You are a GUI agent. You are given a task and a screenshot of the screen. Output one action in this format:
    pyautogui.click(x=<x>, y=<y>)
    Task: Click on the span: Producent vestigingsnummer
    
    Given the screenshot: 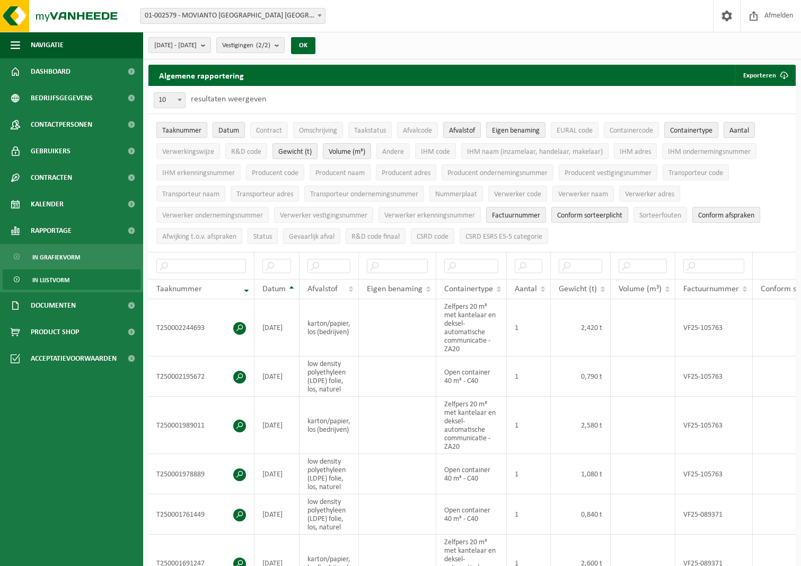 What is the action you would take?
    pyautogui.click(x=608, y=173)
    